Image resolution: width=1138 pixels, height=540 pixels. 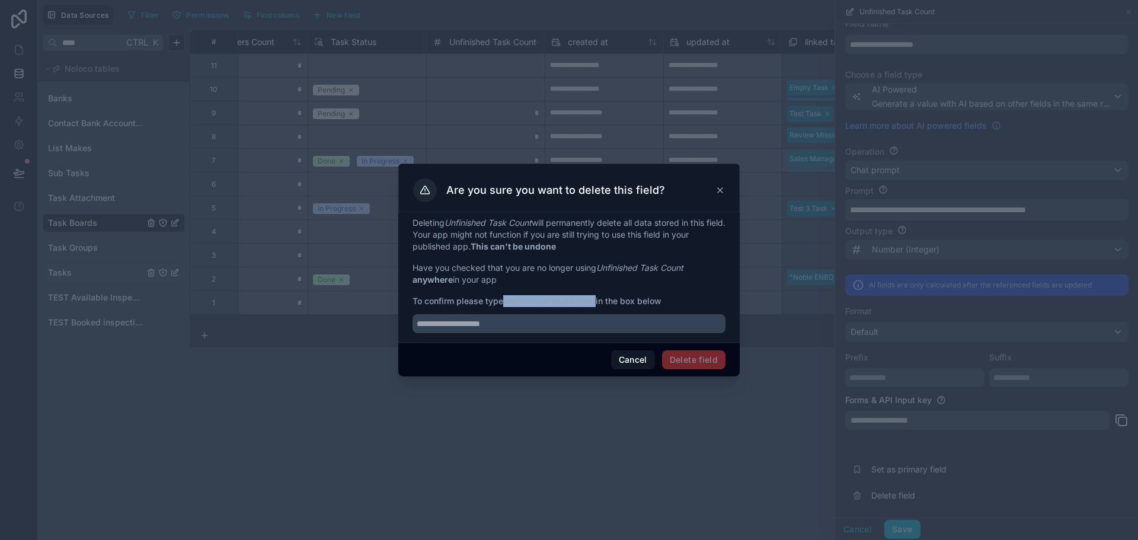 What do you see at coordinates (549, 300) in the screenshot?
I see `strong: Unfinished Task Count` at bounding box center [549, 300].